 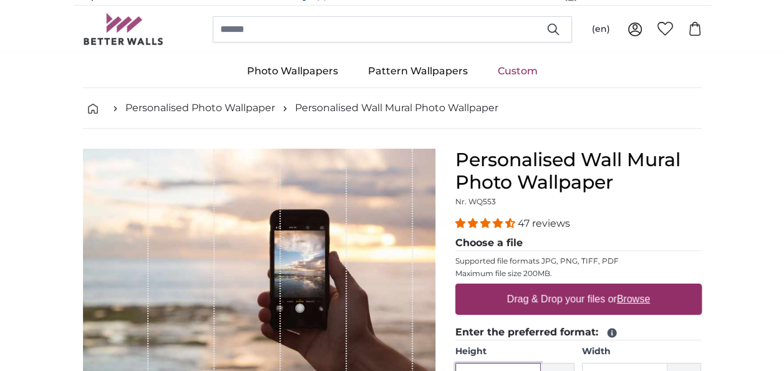 I want to click on a: Photo Wallpapers, so click(x=293, y=71).